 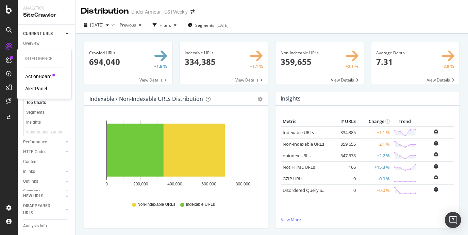 What do you see at coordinates (156, 205) in the screenshot?
I see `span: Non-Indexable URLs` at bounding box center [156, 205].